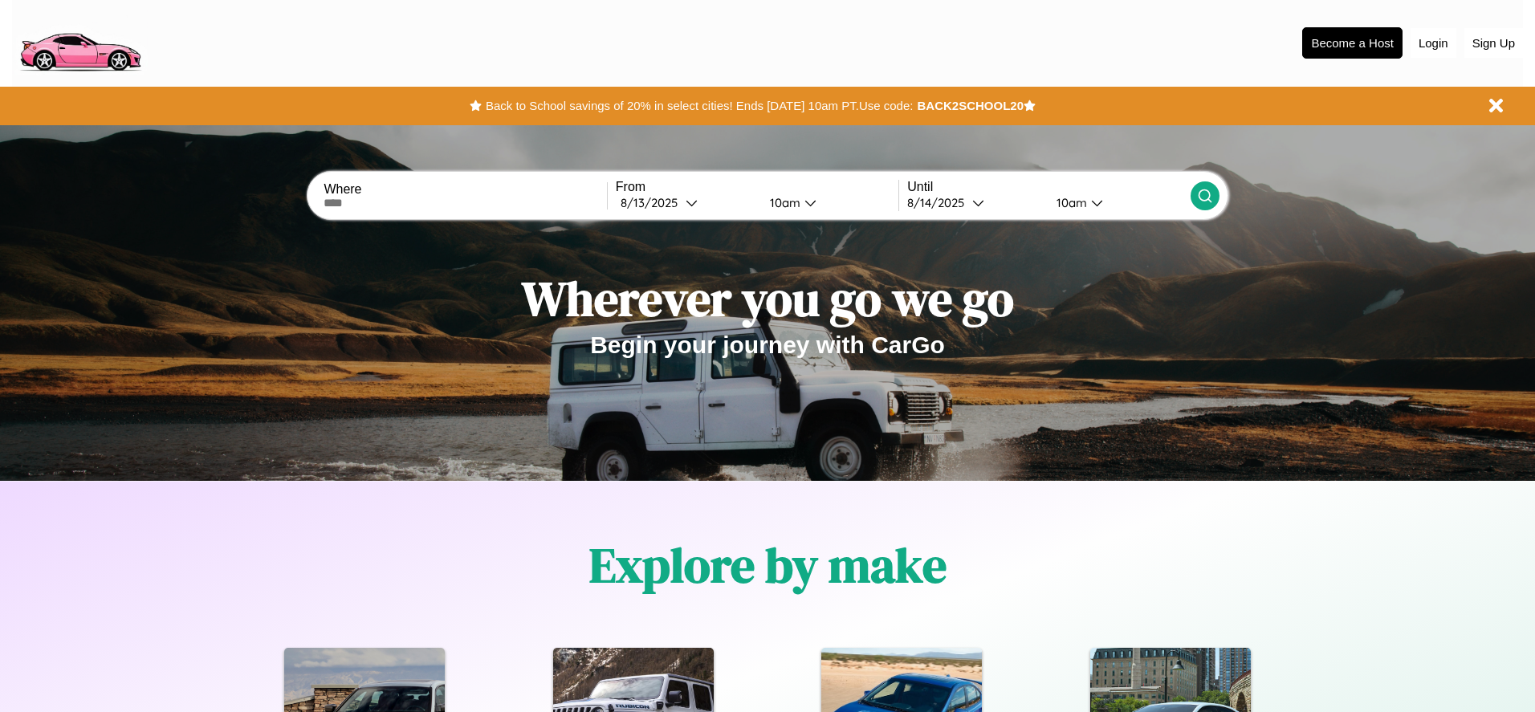  I want to click on img: logo, so click(79, 42).